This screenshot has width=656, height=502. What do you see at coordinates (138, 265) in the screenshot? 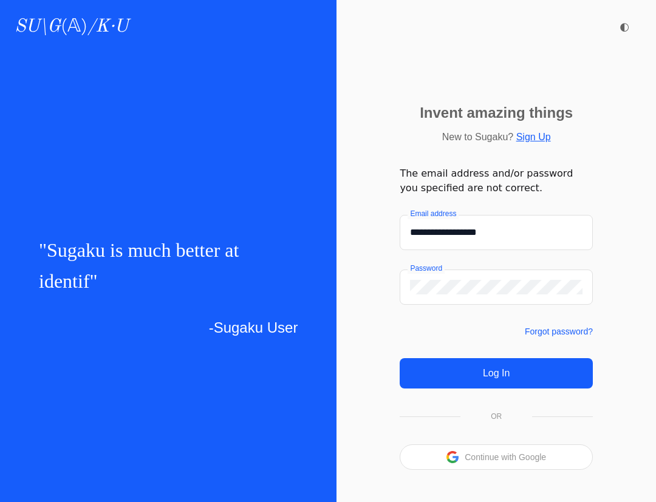
I see `span: Sugaku is much better at identif` at bounding box center [138, 265].